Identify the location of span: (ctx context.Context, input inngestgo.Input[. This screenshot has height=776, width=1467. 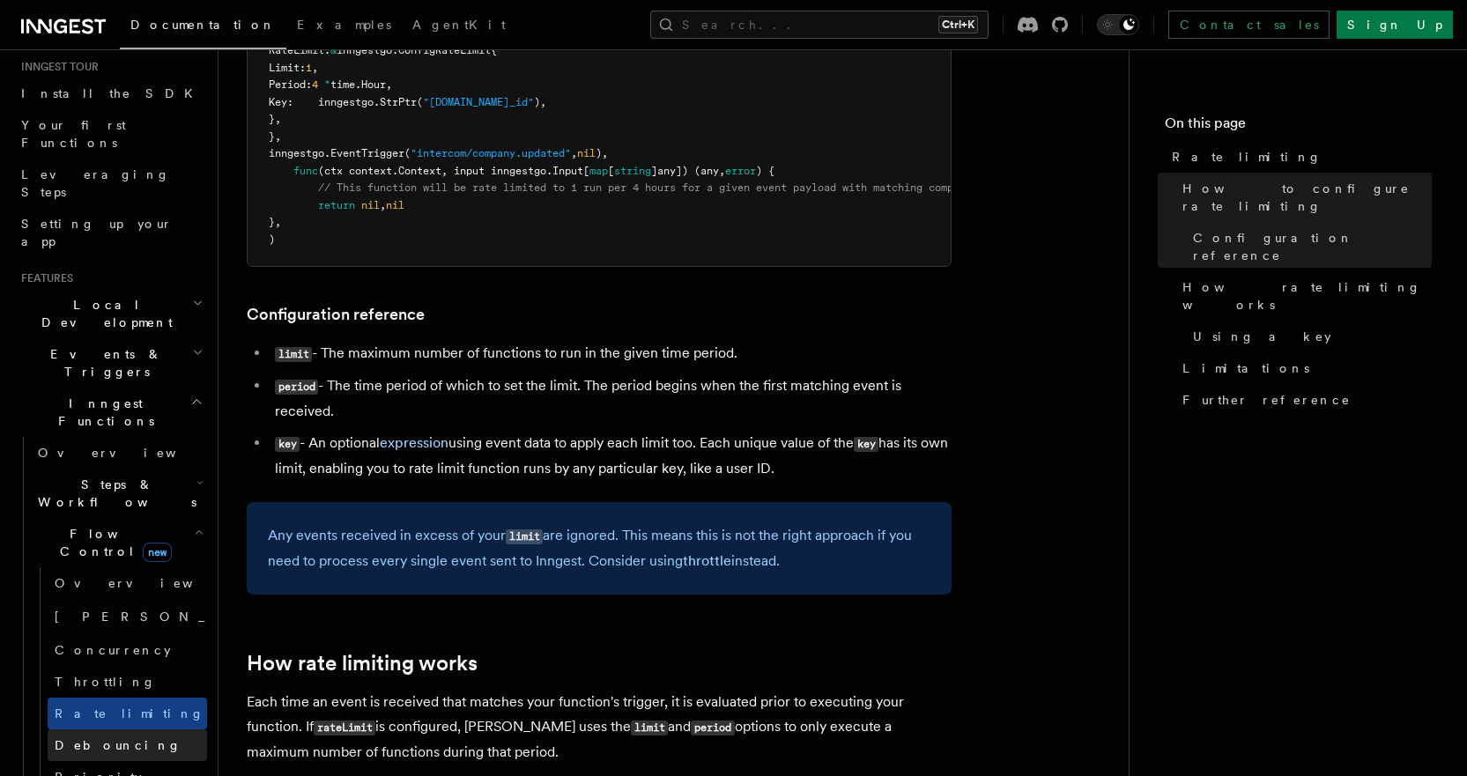
(454, 171).